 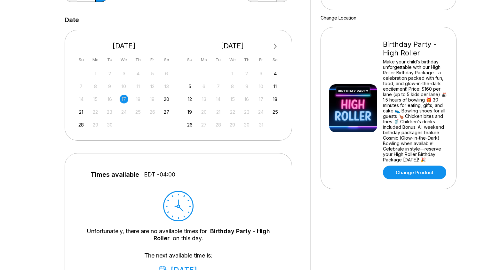 I want to click on div: Not available Friday, September 12th, 2025, so click(x=152, y=86).